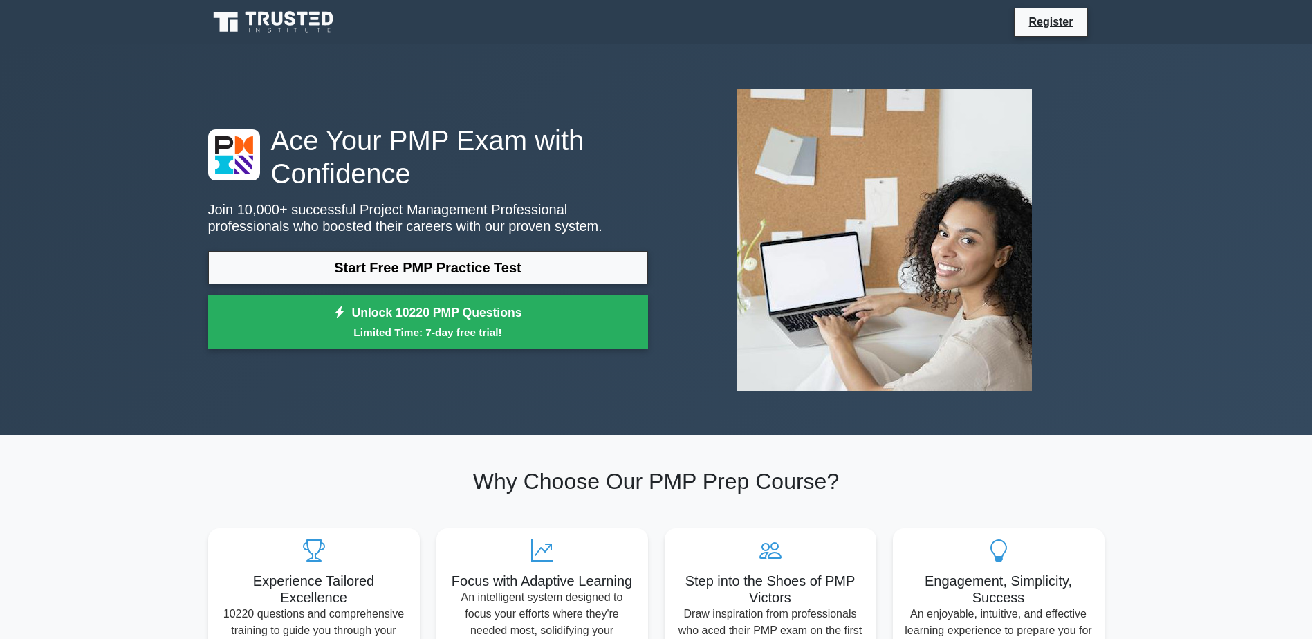  Describe the element at coordinates (428, 268) in the screenshot. I see `a: Start Free PMP Practice Test` at that location.